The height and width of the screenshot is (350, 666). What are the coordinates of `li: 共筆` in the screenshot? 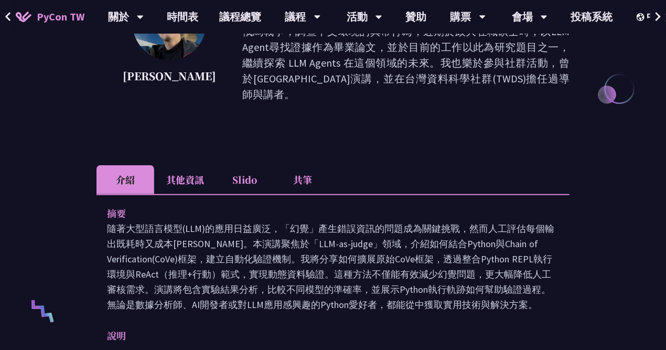 It's located at (302, 179).